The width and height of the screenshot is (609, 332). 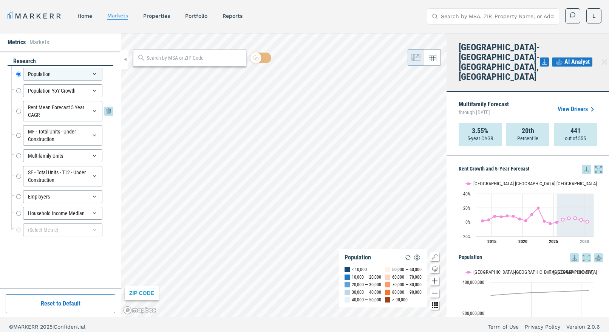 I want to click on a: reports, so click(x=232, y=16).